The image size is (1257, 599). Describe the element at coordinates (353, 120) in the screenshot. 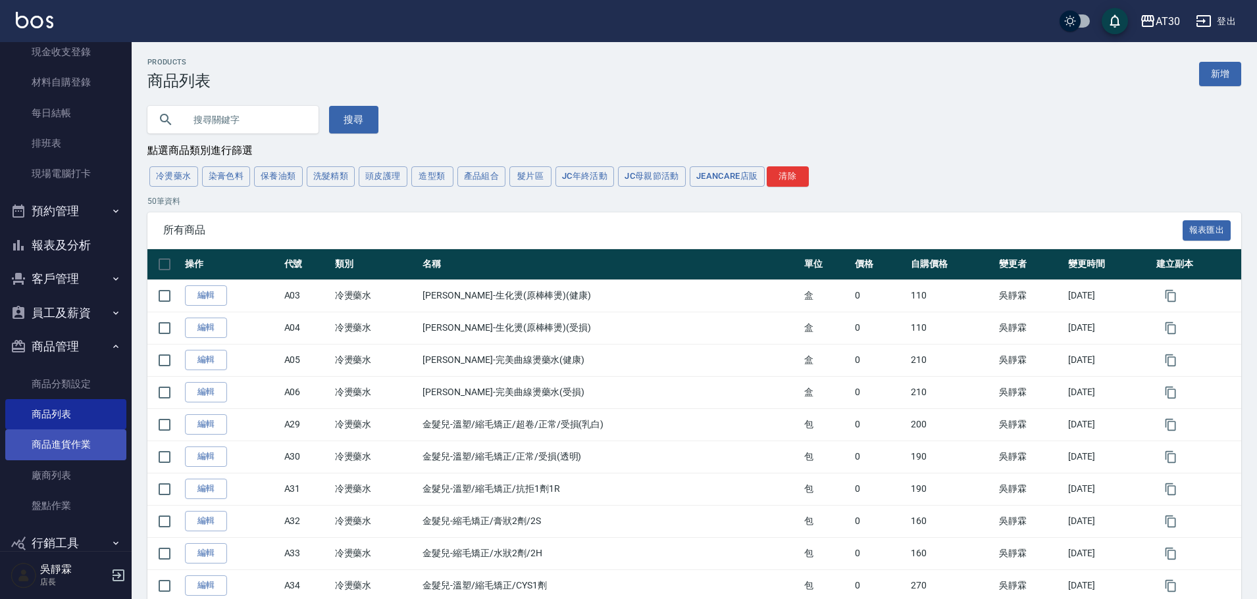

I see `button: 搜尋` at that location.